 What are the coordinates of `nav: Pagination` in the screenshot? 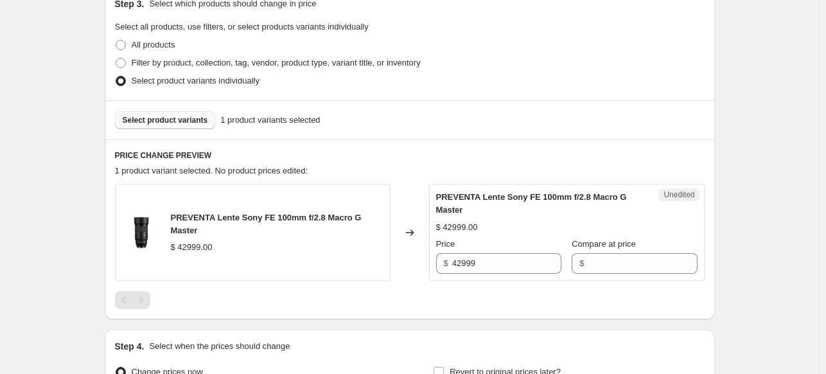 It's located at (132, 300).